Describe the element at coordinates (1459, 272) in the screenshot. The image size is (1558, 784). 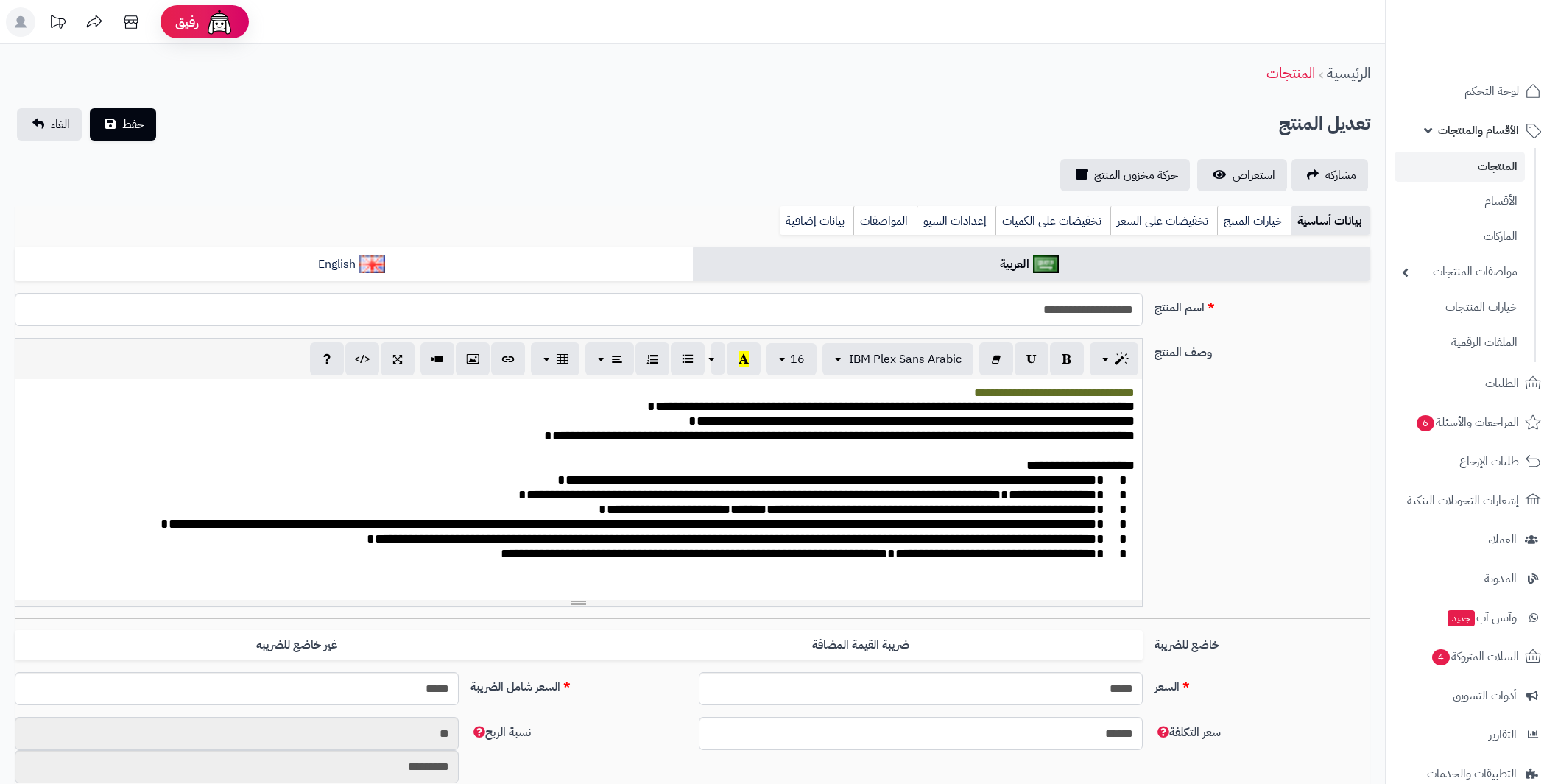
I see `a: مواصفات المنتجات` at that location.